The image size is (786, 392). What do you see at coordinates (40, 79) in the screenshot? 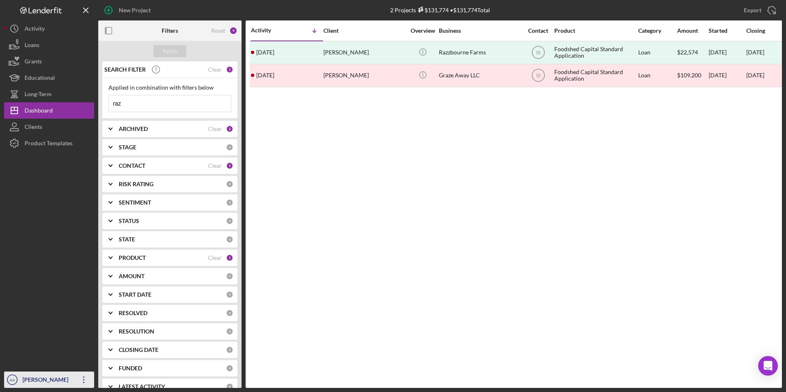
I see `div: Educational` at bounding box center [40, 79].